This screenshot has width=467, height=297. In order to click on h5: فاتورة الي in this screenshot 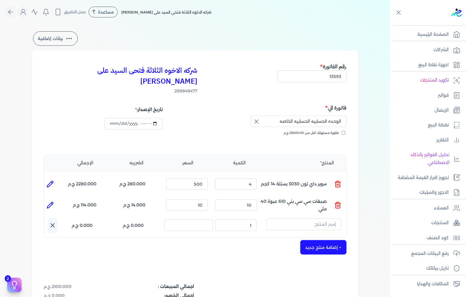, I will do `click(272, 108)`.